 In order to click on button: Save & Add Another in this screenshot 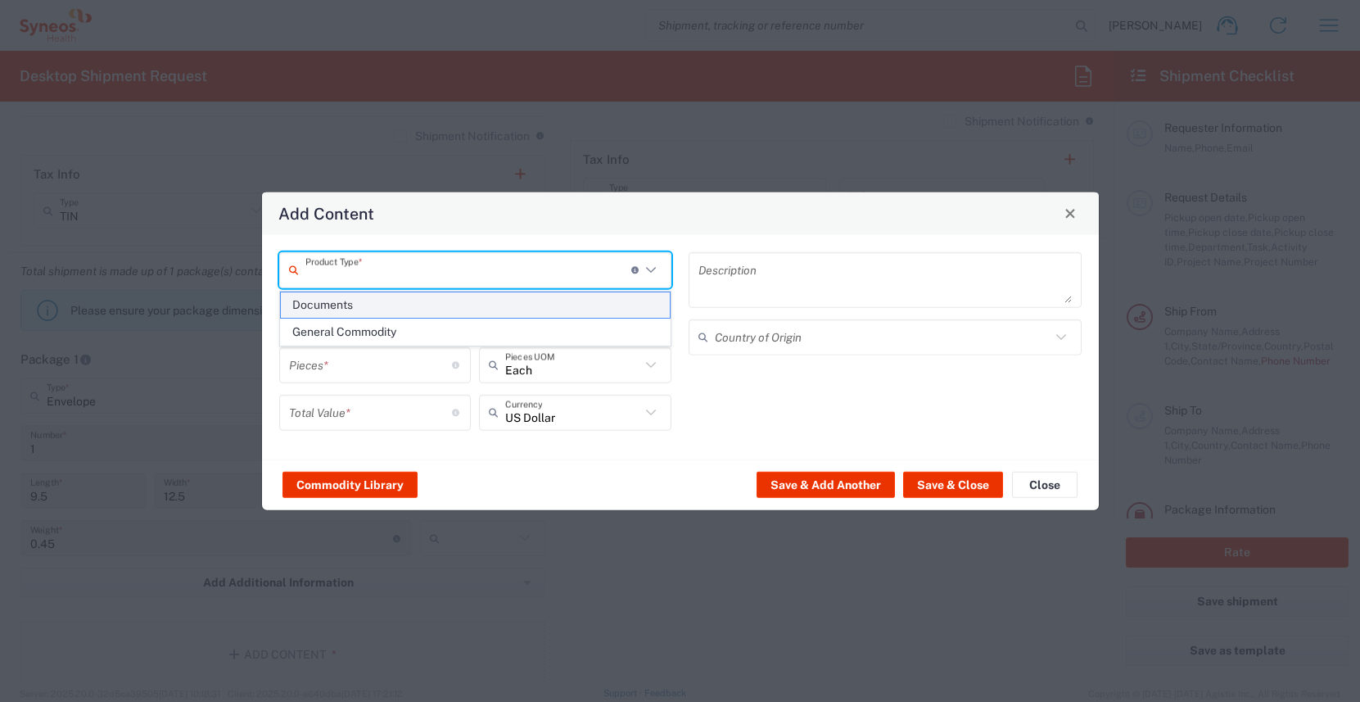, I will do `click(826, 485)`.